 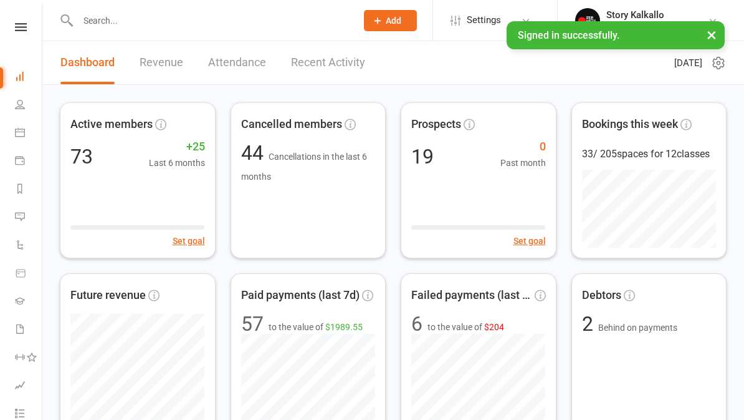 What do you see at coordinates (393, 21) in the screenshot?
I see `span: Add` at bounding box center [393, 21].